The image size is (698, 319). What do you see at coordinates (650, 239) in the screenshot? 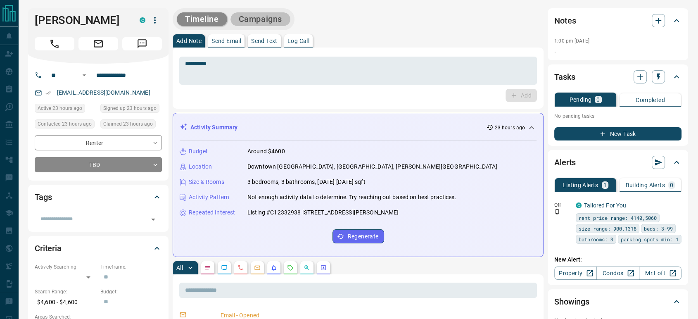
I see `span: parking spots min: 1` at bounding box center [650, 239].